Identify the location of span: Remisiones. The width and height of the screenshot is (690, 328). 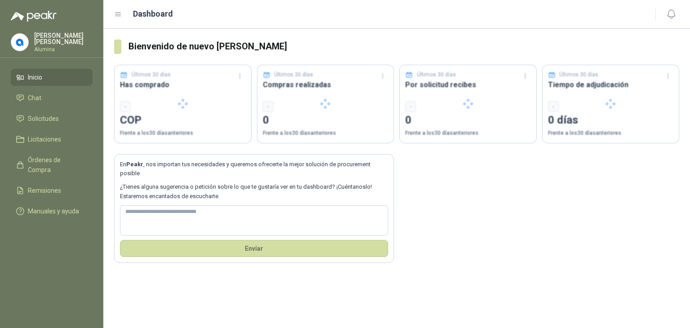
(44, 190).